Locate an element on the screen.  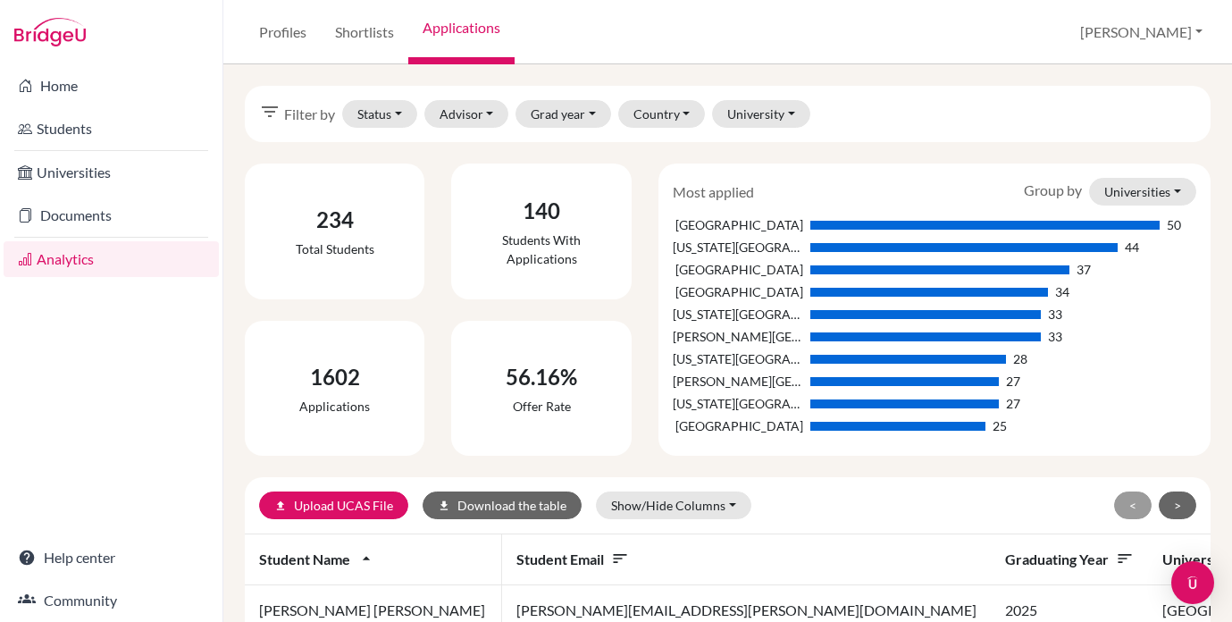
a: Universities is located at coordinates (111, 172).